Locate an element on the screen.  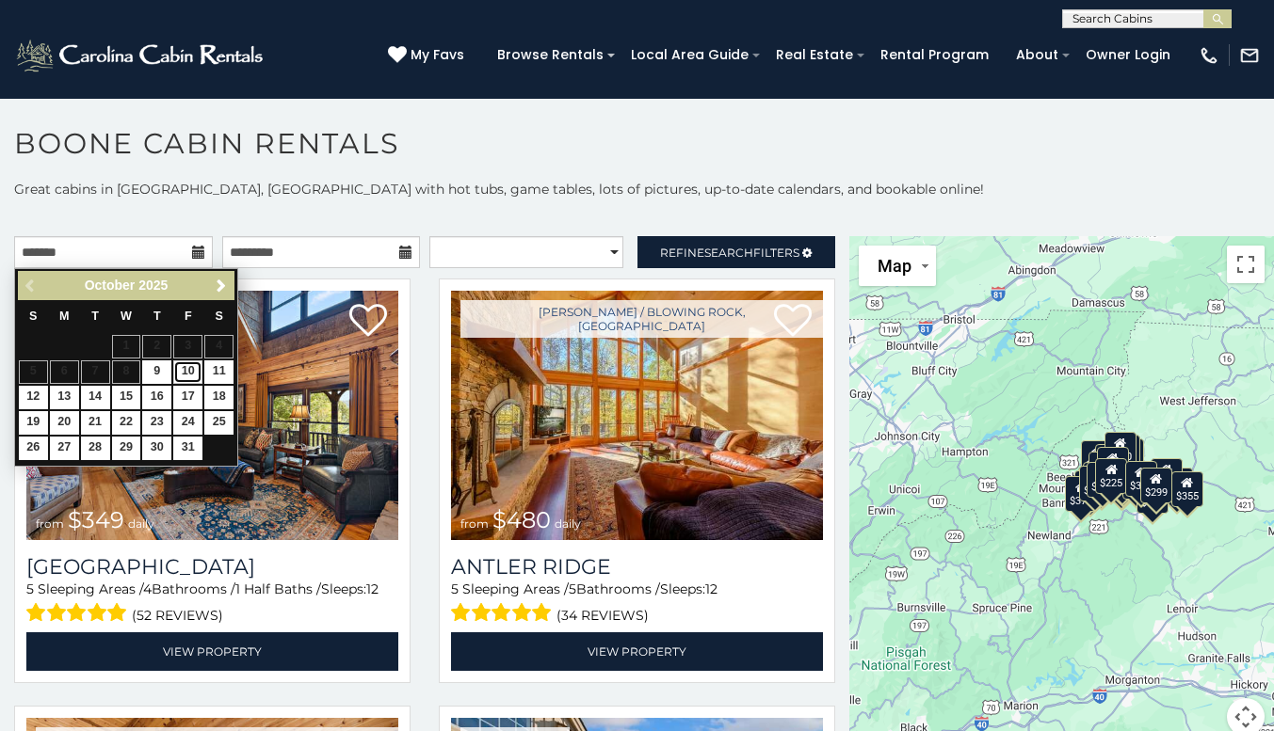
span: Thursday is located at coordinates (157, 316).